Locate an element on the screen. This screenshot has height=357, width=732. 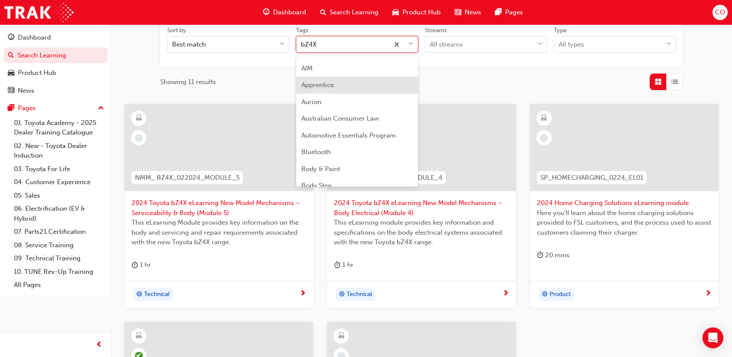
span: This eLearning module provides key information and specifications on the body electrical systems ... is located at coordinates (421, 232).